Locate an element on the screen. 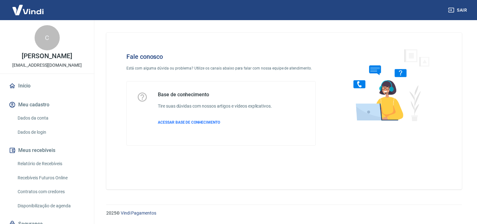 This screenshot has width=477, height=224. button: Meus recebíveis is located at coordinates (47, 150).